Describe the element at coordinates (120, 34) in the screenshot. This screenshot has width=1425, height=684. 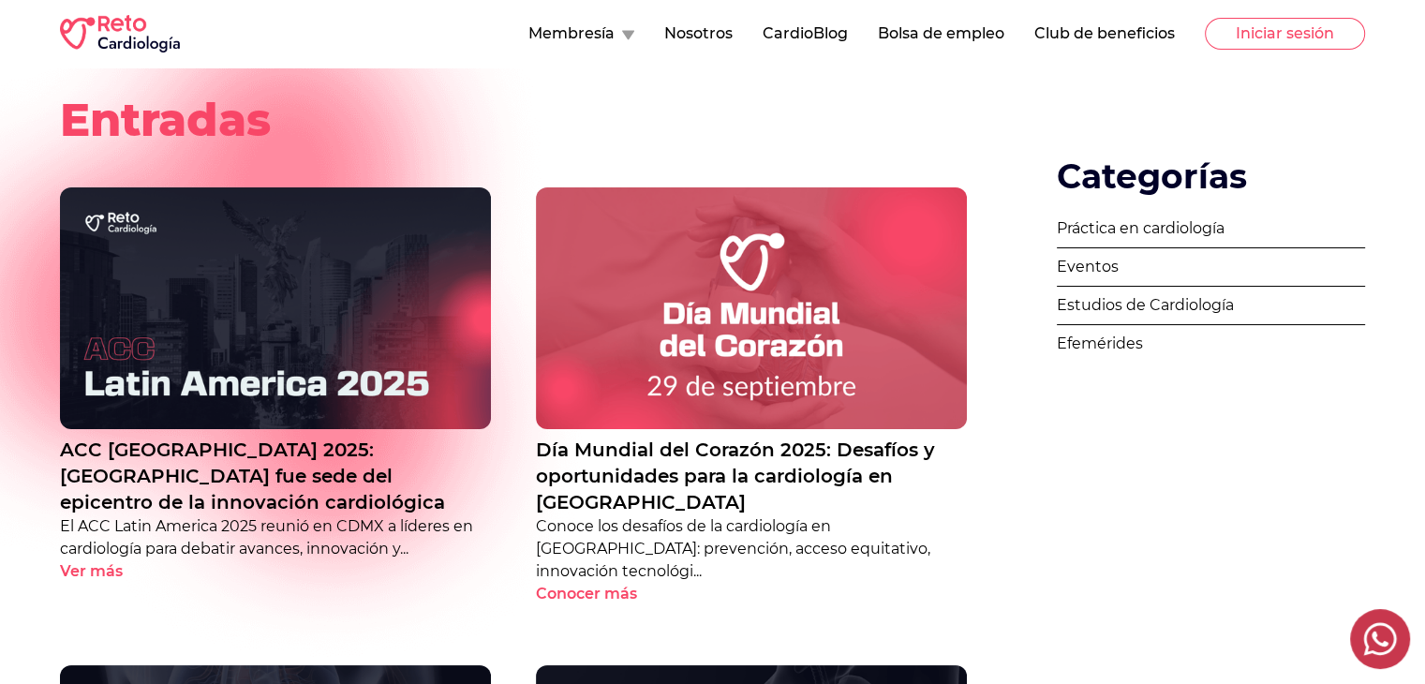
I see `img: RETO Cardio Logo` at that location.